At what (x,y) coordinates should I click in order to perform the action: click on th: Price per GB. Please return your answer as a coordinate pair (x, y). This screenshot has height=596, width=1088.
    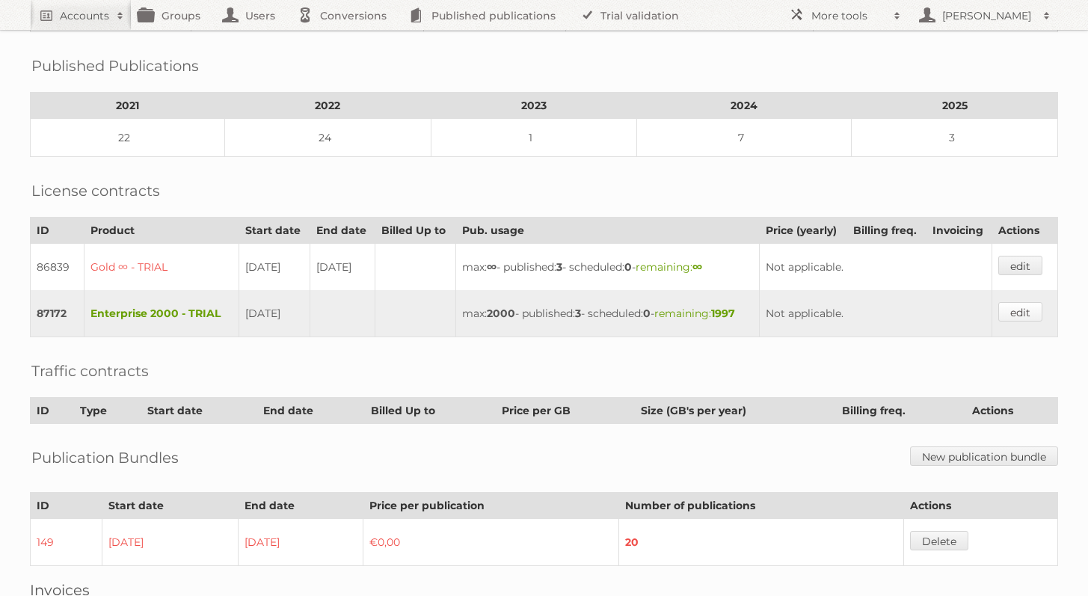
    Looking at the image, I should click on (565, 411).